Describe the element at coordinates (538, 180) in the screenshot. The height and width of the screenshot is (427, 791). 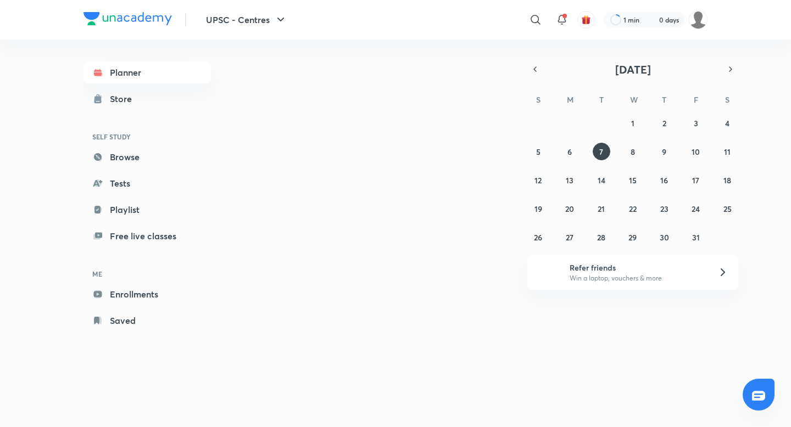
I see `button: October 12, 2025` at that location.